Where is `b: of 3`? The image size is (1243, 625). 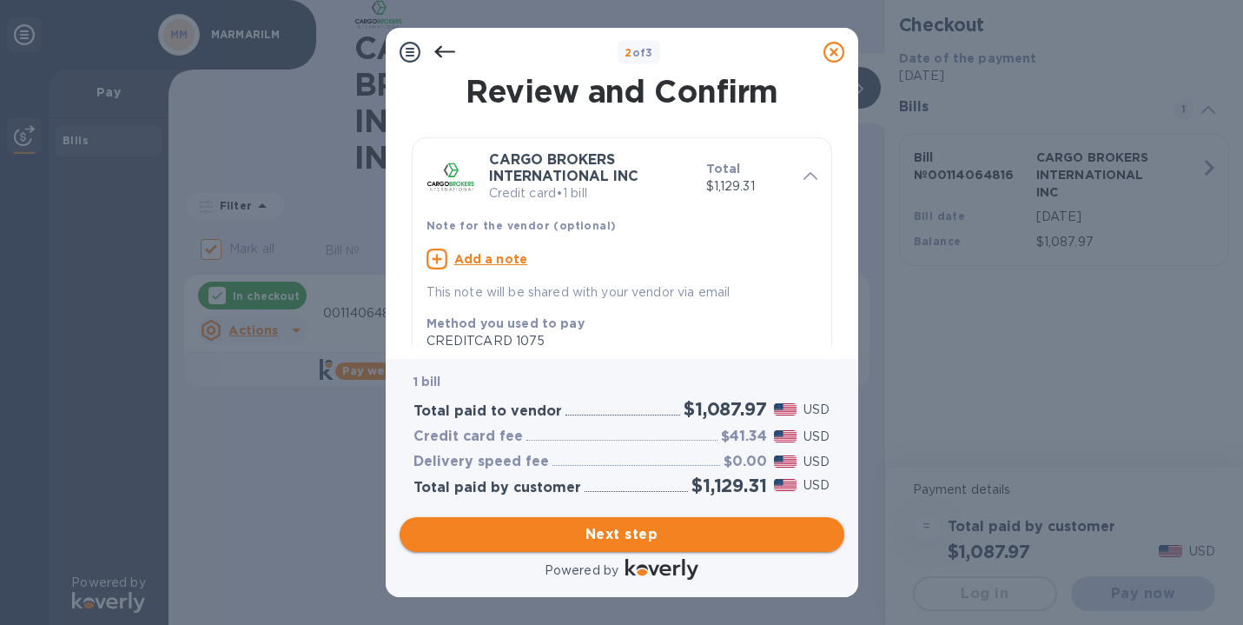
b: of 3 is located at coordinates (638, 52).